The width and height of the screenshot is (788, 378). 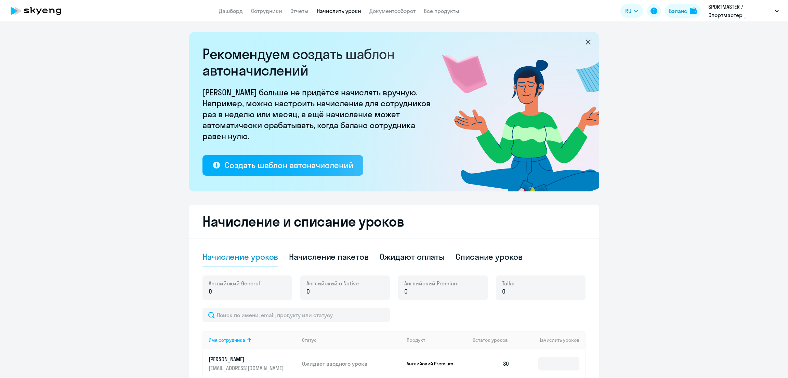 I want to click on div: Начисление пакетов, so click(x=329, y=257).